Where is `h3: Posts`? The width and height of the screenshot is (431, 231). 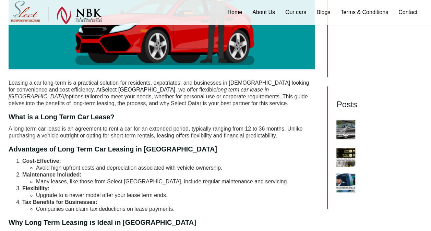 h3: Posts is located at coordinates (375, 105).